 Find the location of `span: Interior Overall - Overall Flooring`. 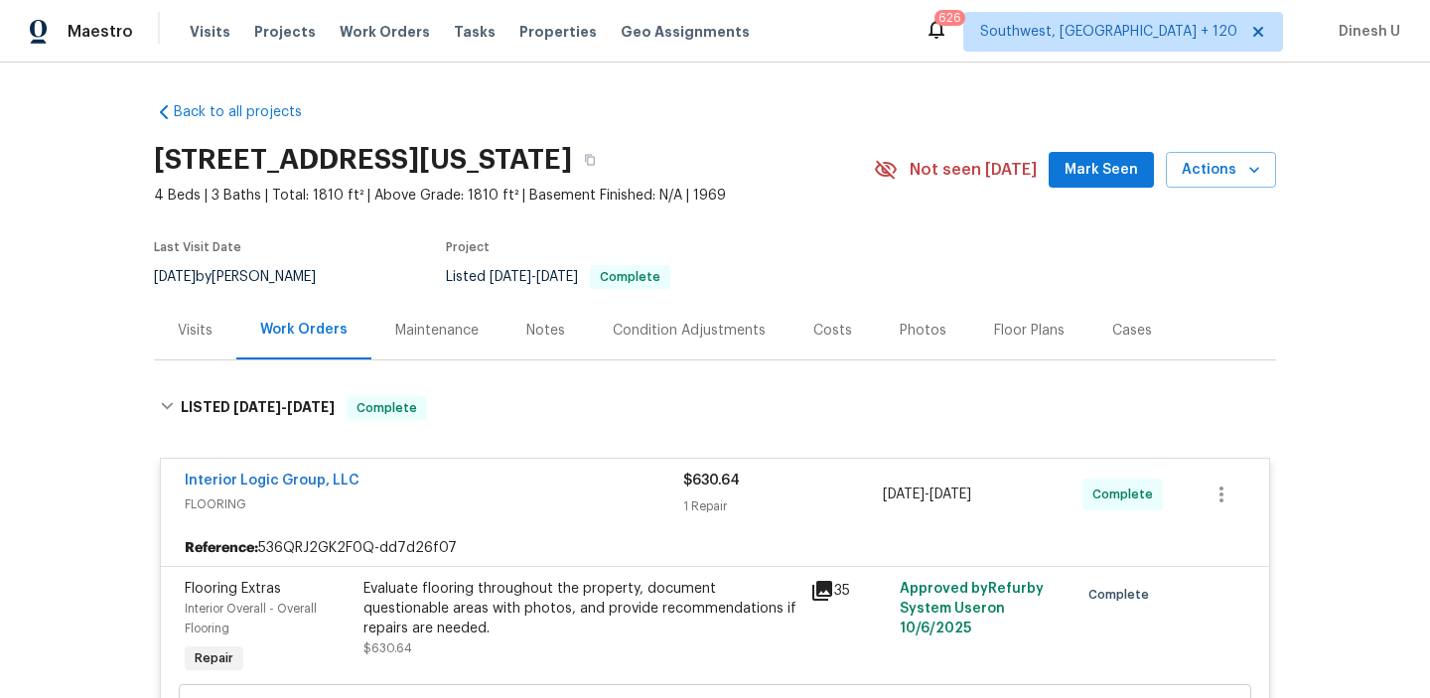

span: Interior Overall - Overall Flooring is located at coordinates (250, 619).